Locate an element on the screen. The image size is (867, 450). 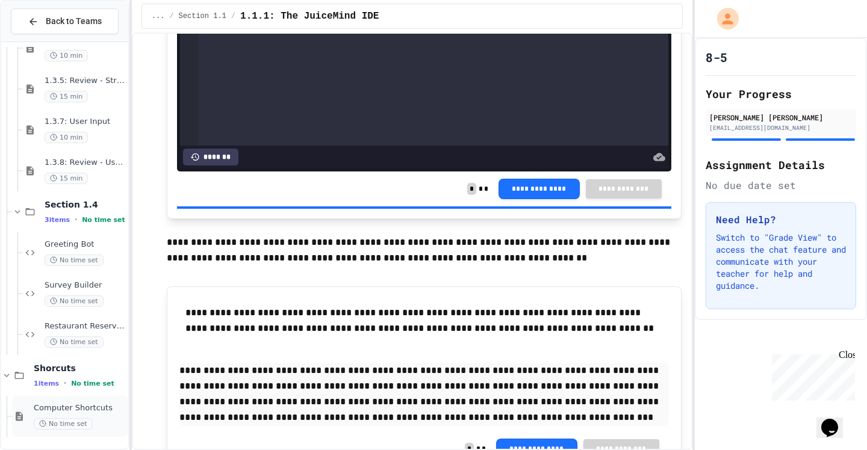
h2: Assignment Details is located at coordinates (780, 165).